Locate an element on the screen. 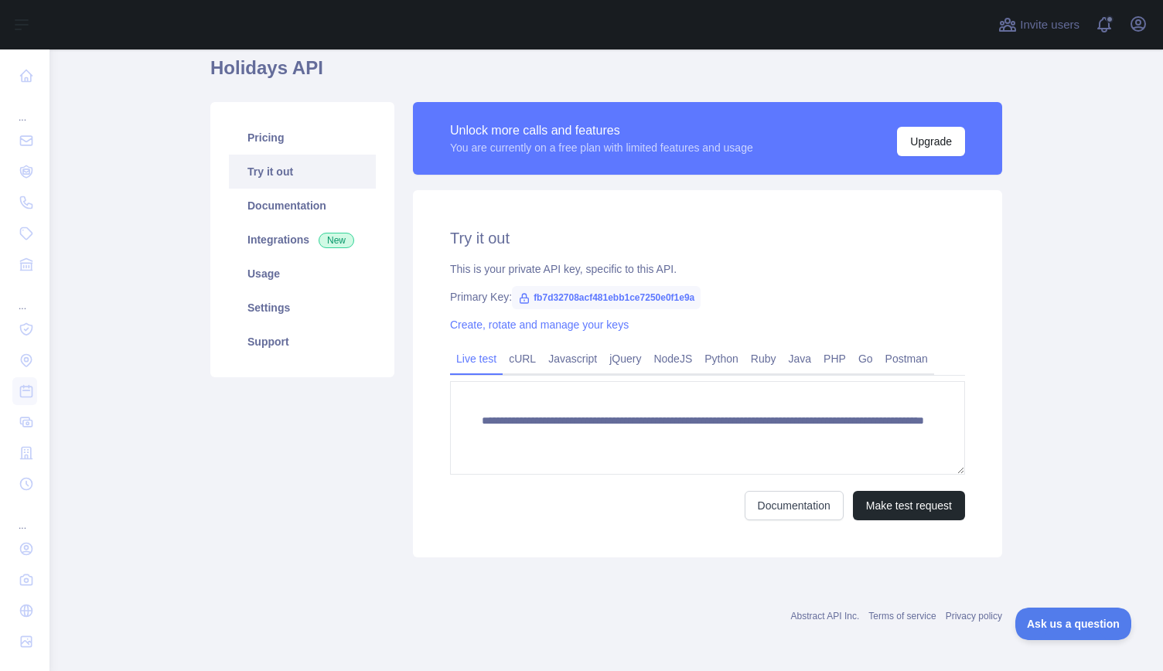 The width and height of the screenshot is (1163, 671). a: Try it out is located at coordinates (302, 172).